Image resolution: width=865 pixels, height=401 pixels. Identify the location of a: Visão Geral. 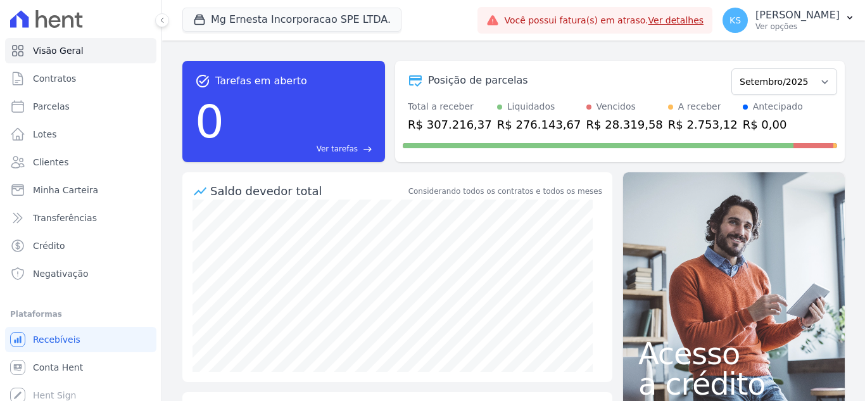
(80, 51).